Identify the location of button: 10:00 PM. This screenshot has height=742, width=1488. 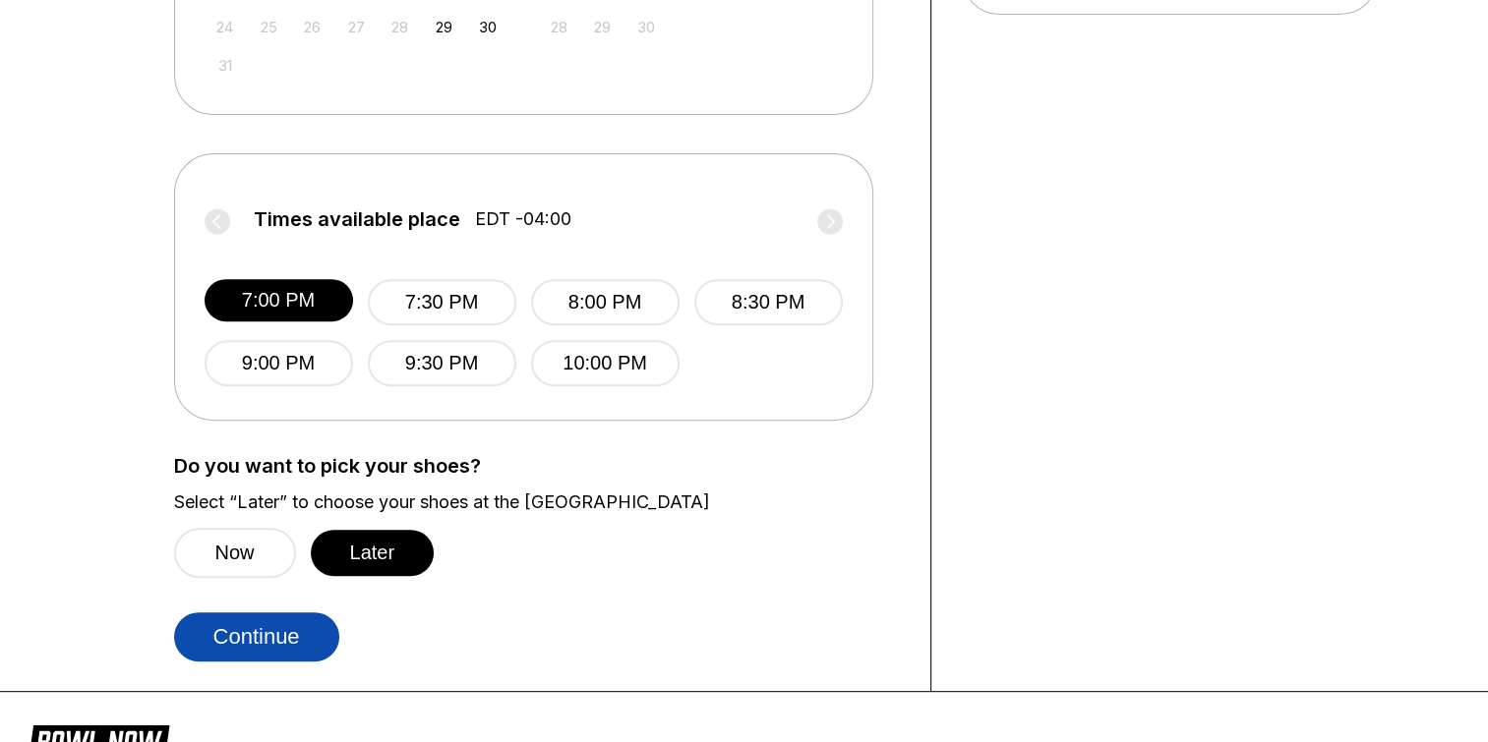
(605, 363).